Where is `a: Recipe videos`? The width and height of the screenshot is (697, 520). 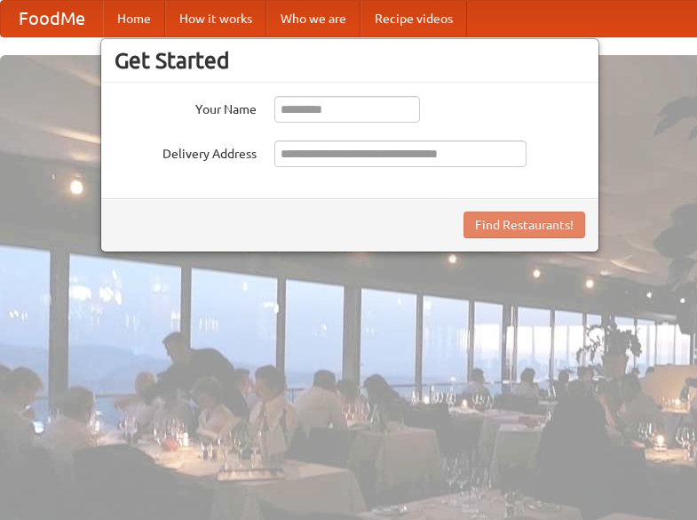
a: Recipe videos is located at coordinates (414, 19).